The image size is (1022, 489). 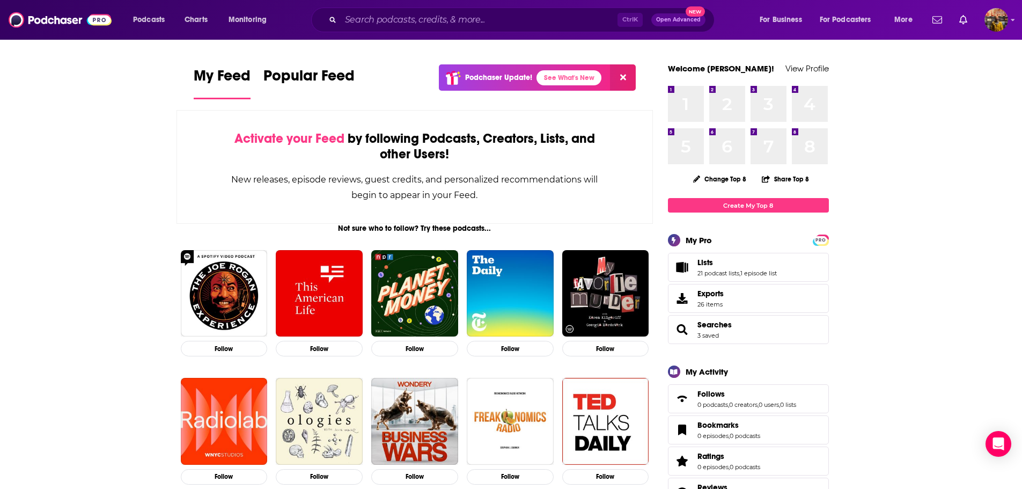 I want to click on a: Exports, so click(x=749, y=298).